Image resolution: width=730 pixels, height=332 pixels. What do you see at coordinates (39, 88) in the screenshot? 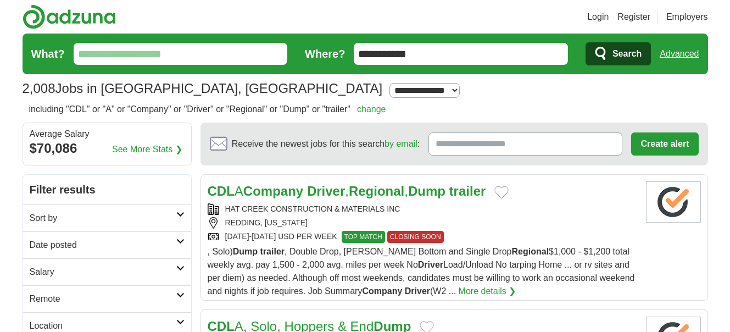
I see `span: 2,008` at bounding box center [39, 88].